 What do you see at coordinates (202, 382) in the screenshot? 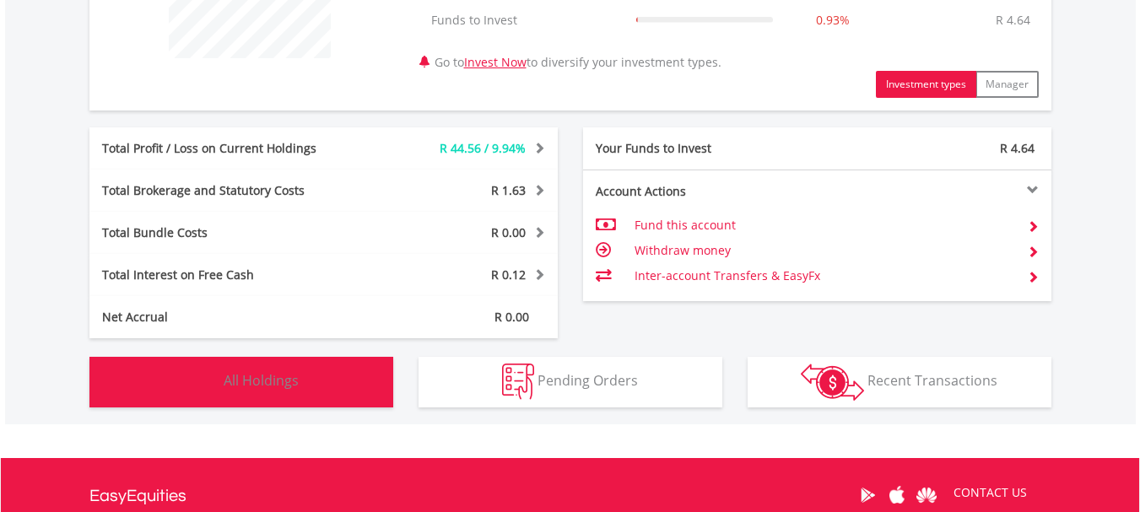
I see `img: holdings-wht.png` at bounding box center [202, 382].